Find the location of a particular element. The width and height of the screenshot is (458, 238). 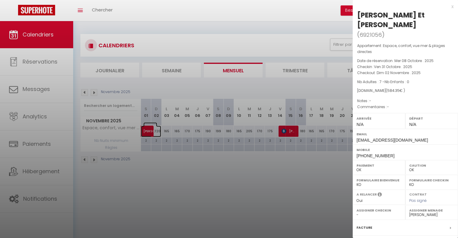

label: Caution is located at coordinates (432, 165).